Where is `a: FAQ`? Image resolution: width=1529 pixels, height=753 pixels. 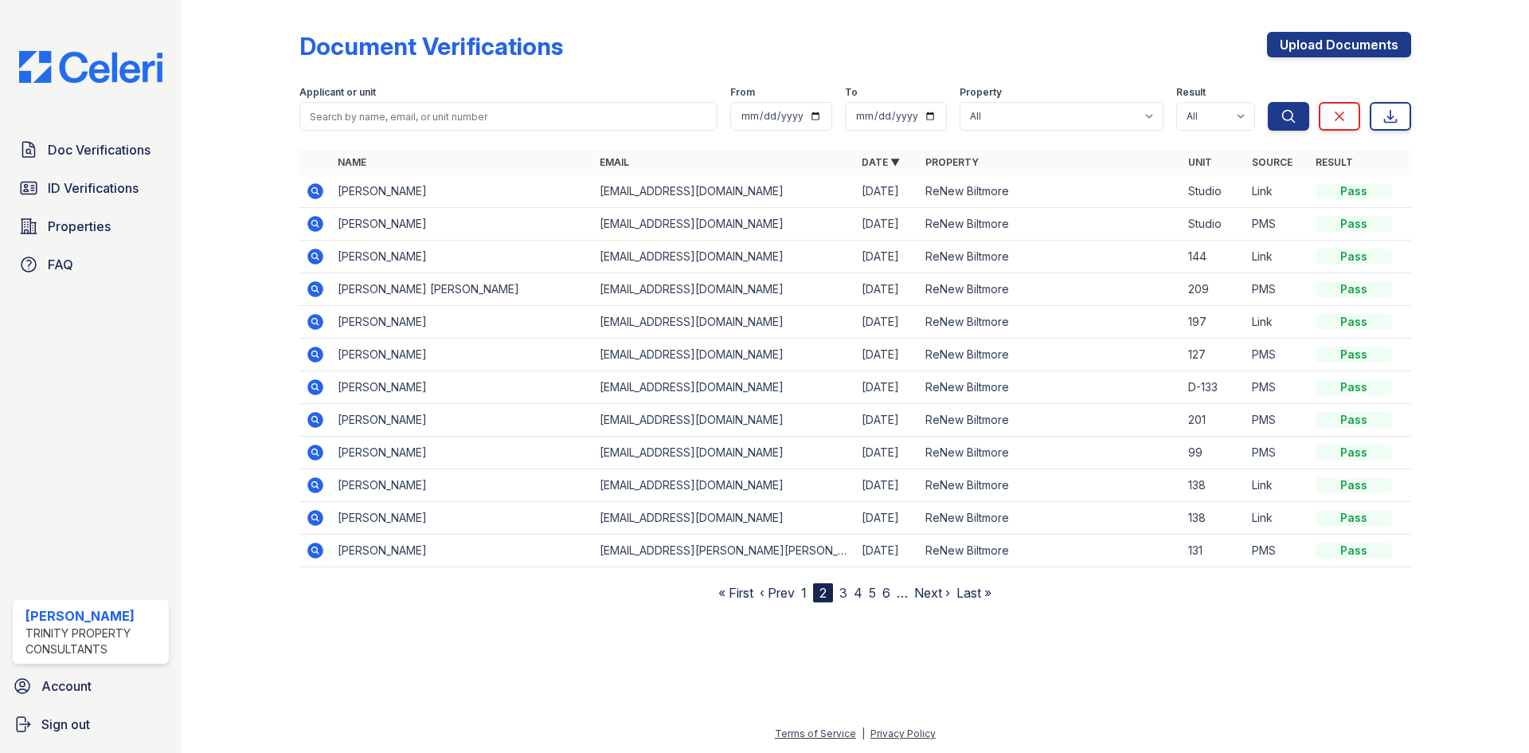
a: FAQ is located at coordinates (91, 264).